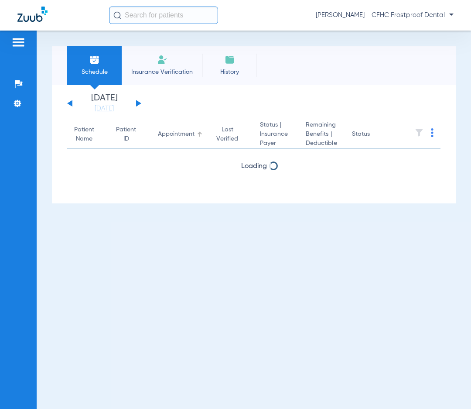 Image resolution: width=471 pixels, height=409 pixels. I want to click on img: filter.svg, so click(419, 133).